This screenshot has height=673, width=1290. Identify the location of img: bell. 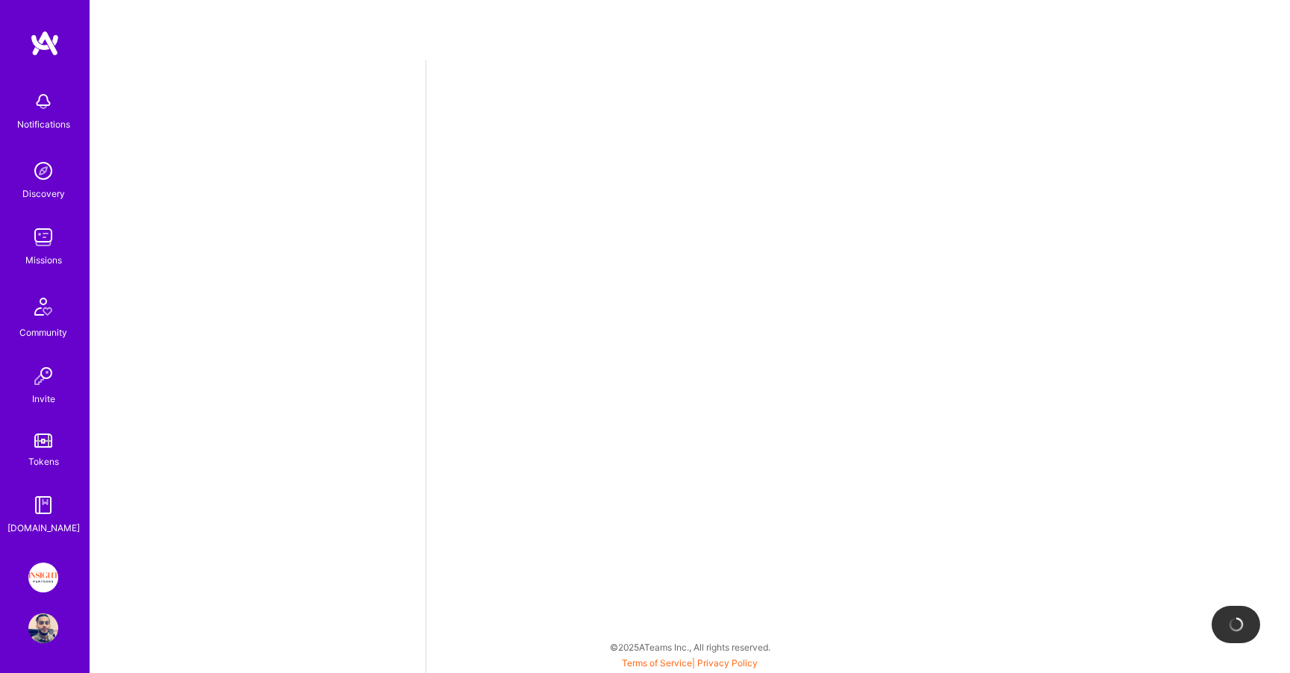
(43, 102).